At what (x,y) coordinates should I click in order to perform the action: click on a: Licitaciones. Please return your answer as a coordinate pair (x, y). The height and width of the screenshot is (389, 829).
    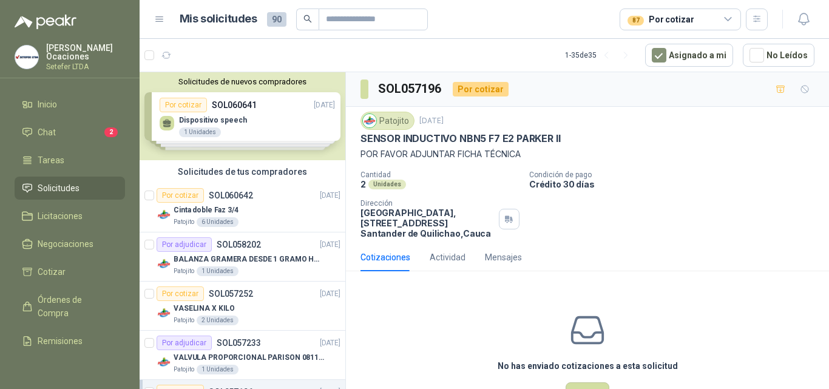
    Looking at the image, I should click on (70, 216).